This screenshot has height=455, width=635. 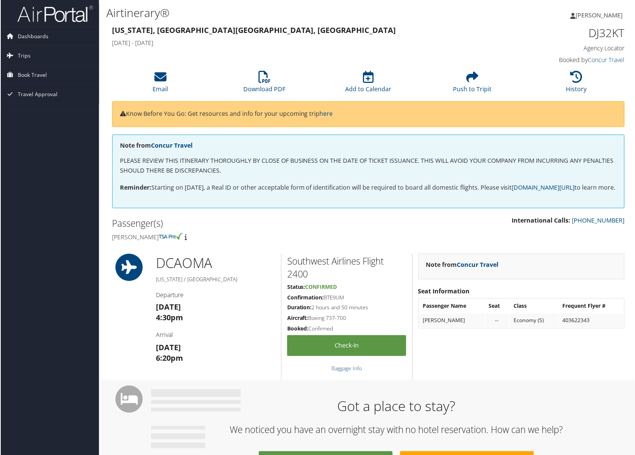 I want to click on strong: International Calls:, so click(x=542, y=221).